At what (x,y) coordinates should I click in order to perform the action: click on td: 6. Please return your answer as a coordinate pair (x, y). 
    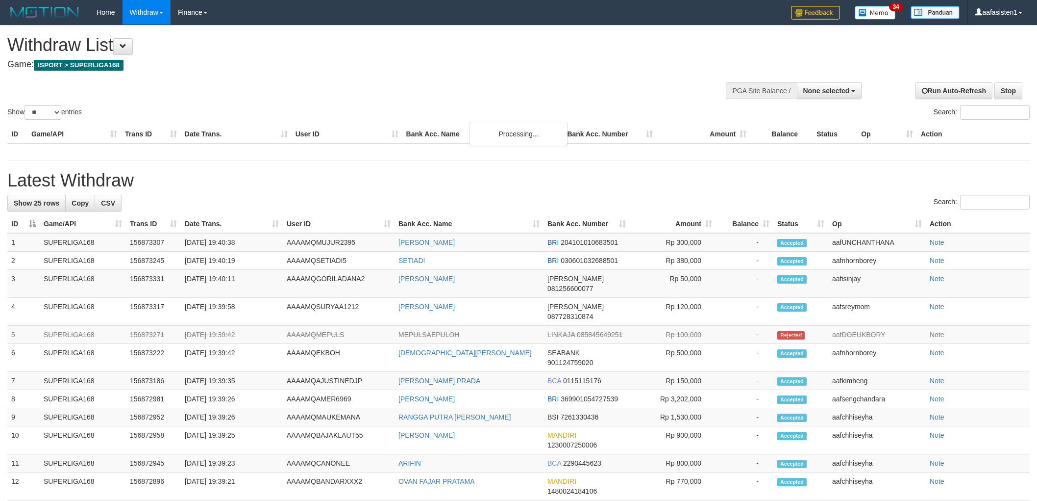
    Looking at the image, I should click on (24, 357).